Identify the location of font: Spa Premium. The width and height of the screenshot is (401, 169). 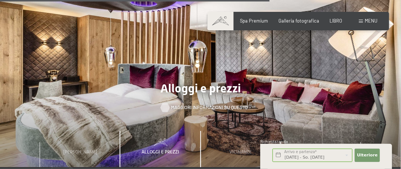
(254, 21).